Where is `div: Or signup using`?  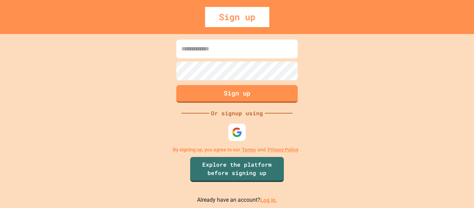
div: Or signup using is located at coordinates (237, 113).